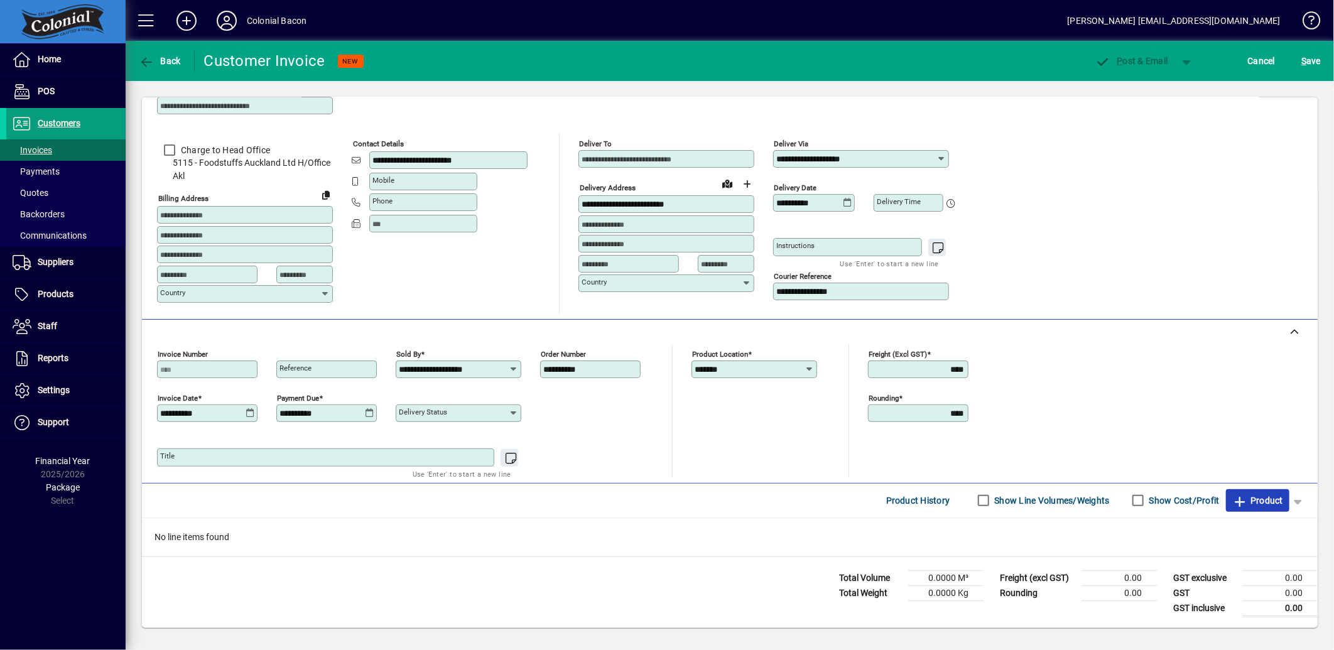 The width and height of the screenshot is (1334, 650). I want to click on span: Home, so click(49, 59).